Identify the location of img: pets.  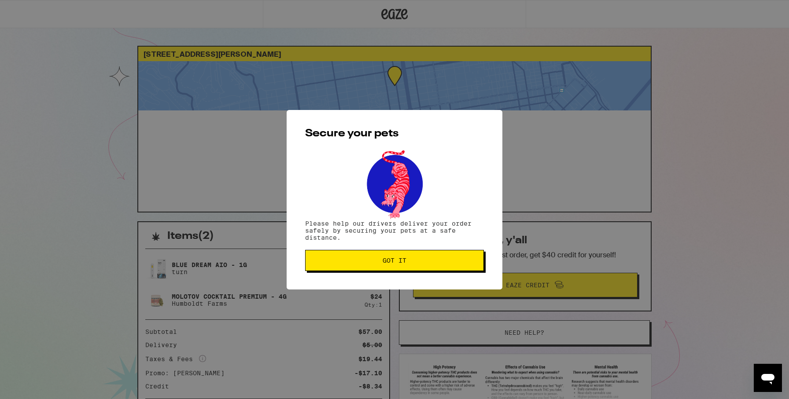
(394, 184).